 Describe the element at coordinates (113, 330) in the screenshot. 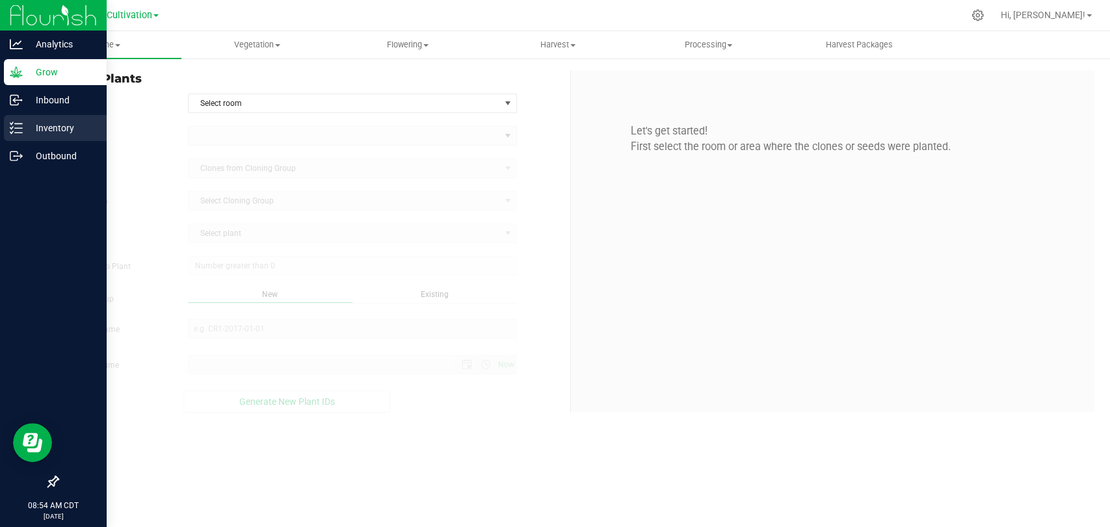

I see `label: New Group Name` at that location.